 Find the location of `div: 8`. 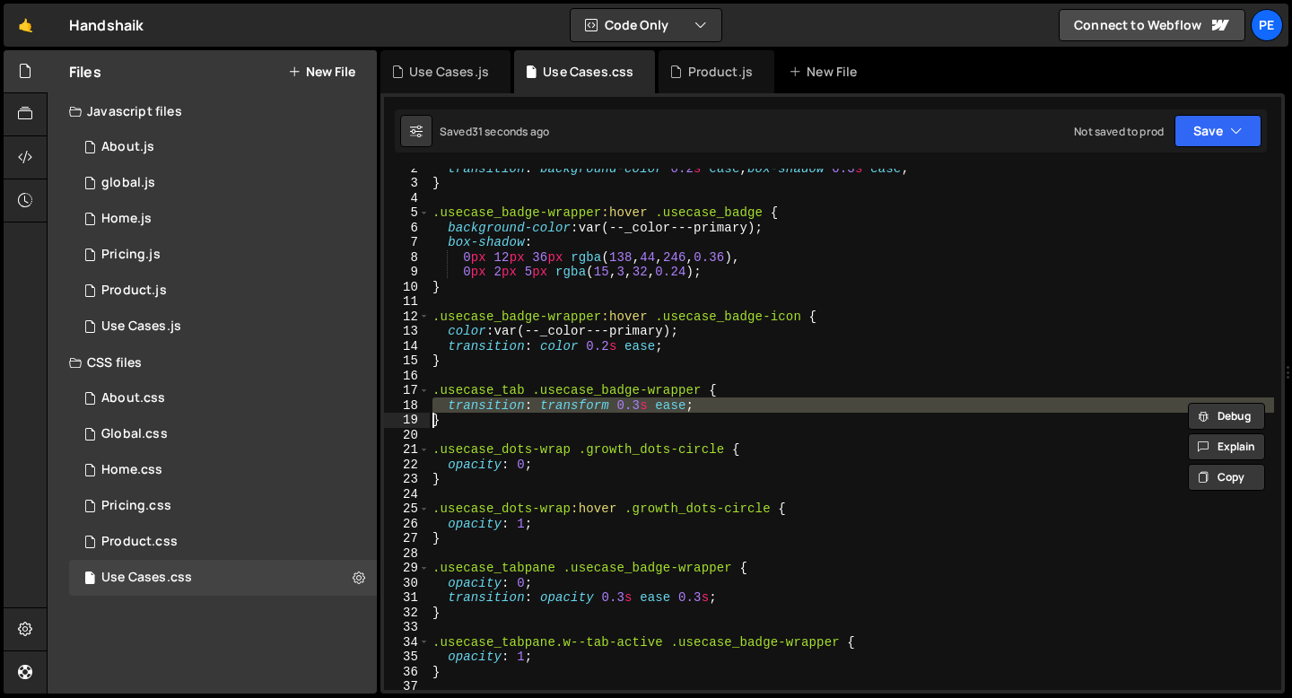

div: 8 is located at coordinates (406, 257).